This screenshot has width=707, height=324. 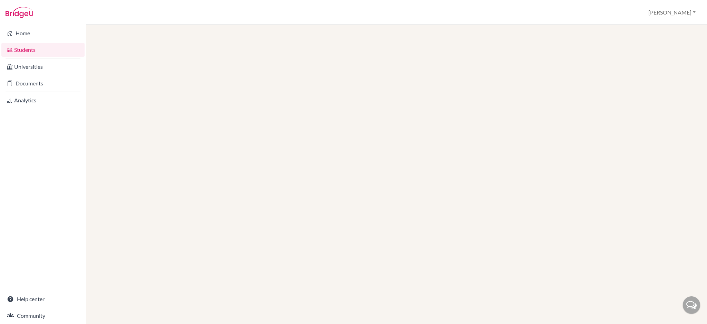 What do you see at coordinates (43, 299) in the screenshot?
I see `a: Help center` at bounding box center [43, 299].